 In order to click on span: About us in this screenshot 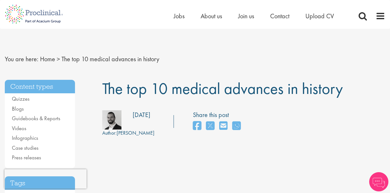, I will do `click(211, 16)`.